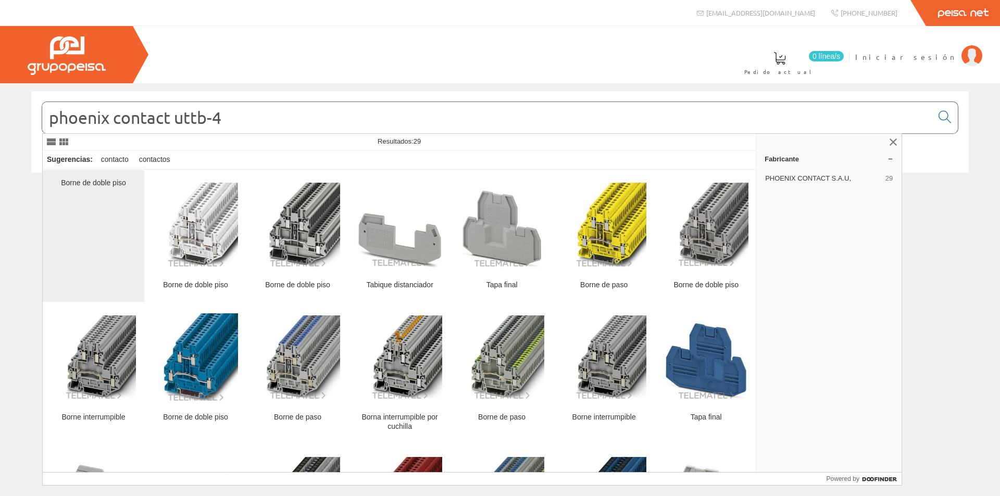 The width and height of the screenshot is (1000, 496). I want to click on img: Tabique distanciador, so click(399, 225).